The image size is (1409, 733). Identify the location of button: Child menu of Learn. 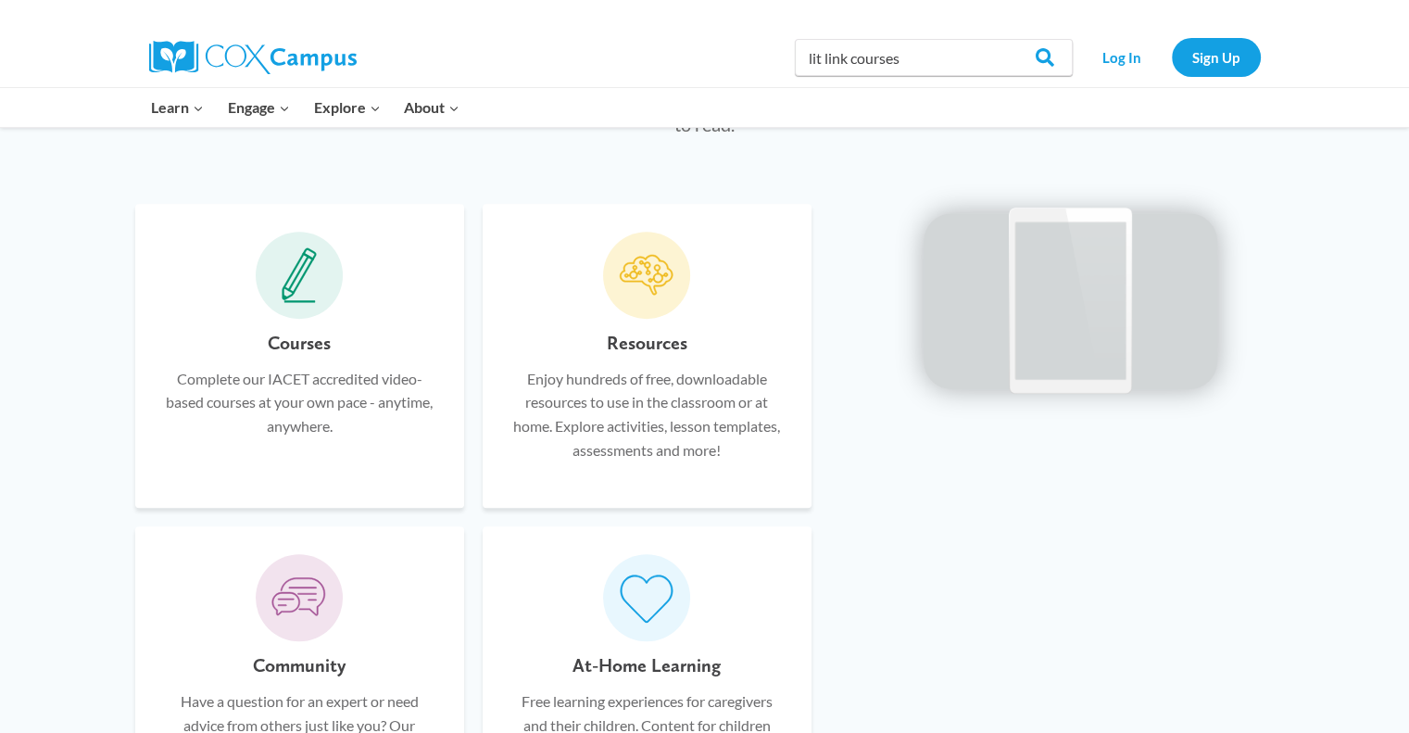
(178, 107).